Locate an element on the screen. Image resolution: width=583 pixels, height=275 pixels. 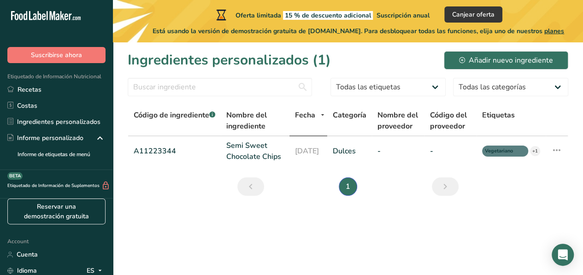
span: Suscripción anual is located at coordinates (403, 15).